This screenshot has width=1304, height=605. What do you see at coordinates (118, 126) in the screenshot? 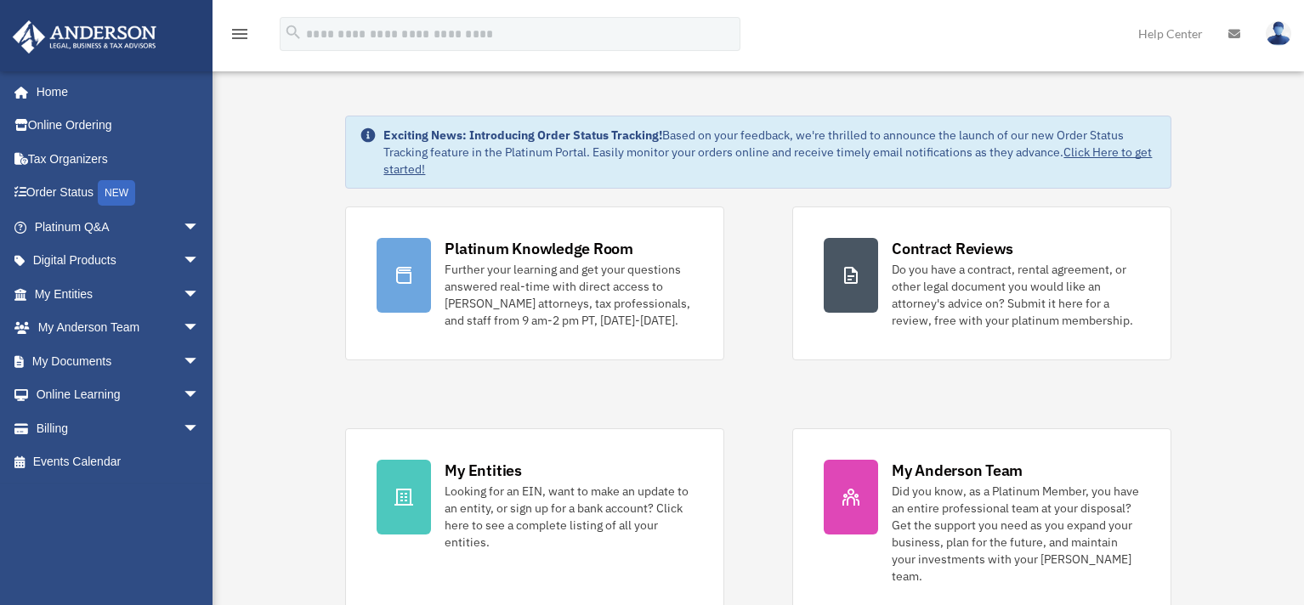
I see `a: Online Ordering` at bounding box center [118, 126].